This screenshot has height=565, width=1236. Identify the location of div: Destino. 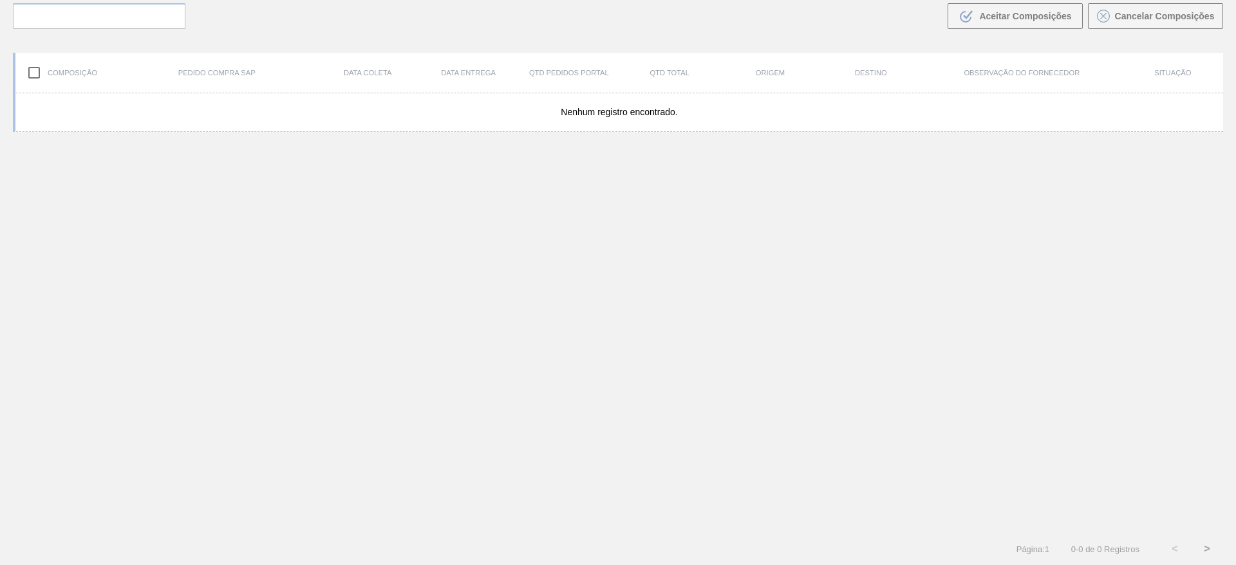
(871, 73).